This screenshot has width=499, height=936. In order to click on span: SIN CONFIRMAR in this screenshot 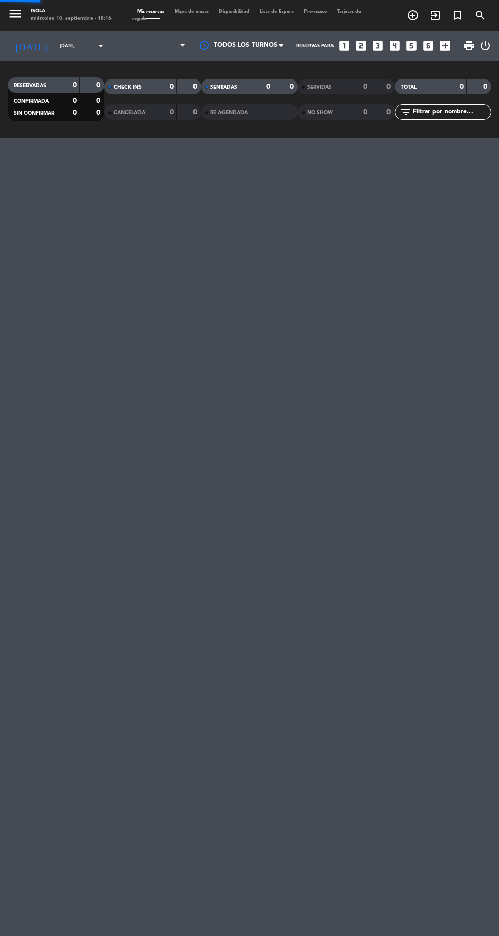, I will do `click(34, 113)`.